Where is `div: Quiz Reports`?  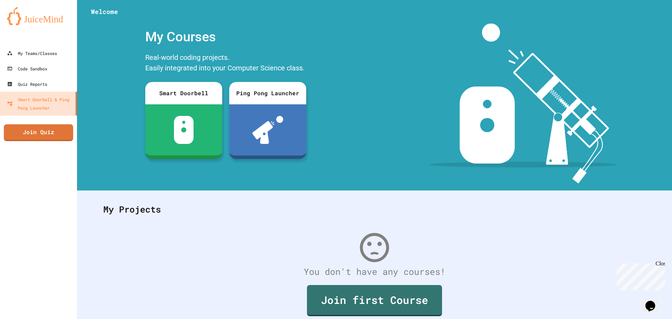
div: Quiz Reports is located at coordinates (27, 84).